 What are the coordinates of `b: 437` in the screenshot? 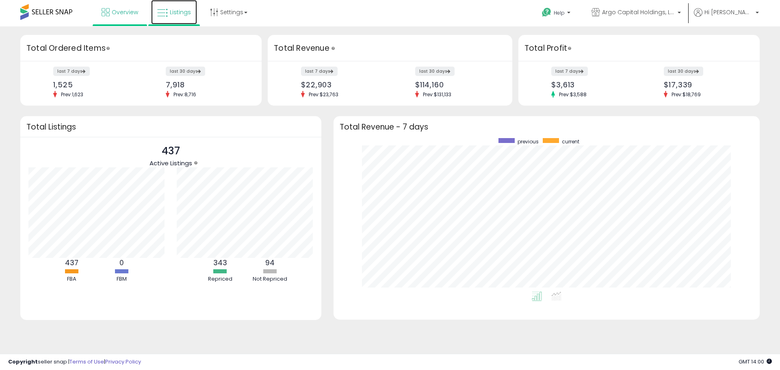 It's located at (71, 263).